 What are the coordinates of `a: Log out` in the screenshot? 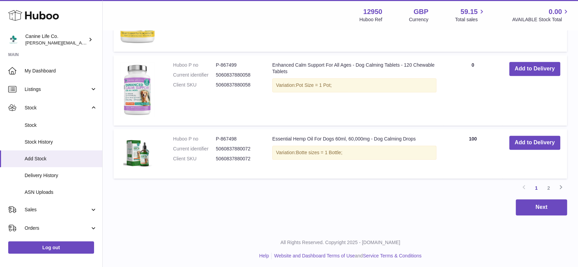 It's located at (51, 248).